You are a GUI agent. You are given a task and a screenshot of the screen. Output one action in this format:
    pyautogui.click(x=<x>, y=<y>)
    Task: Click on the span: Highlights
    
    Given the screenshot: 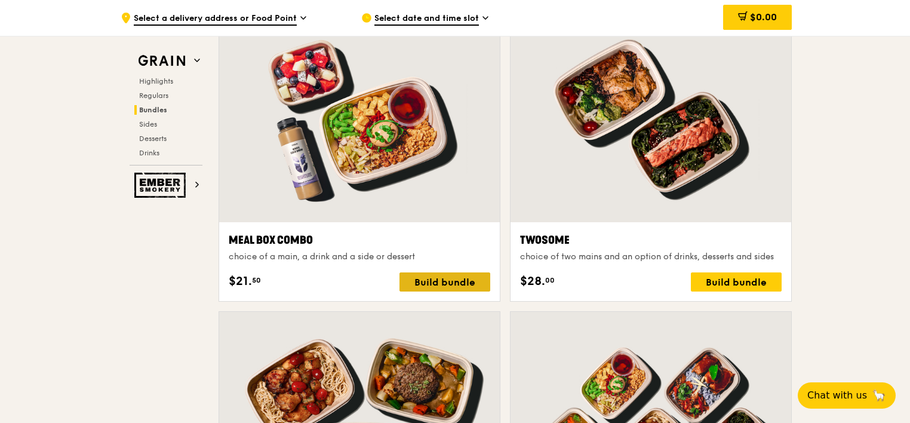 What is the action you would take?
    pyautogui.click(x=156, y=81)
    